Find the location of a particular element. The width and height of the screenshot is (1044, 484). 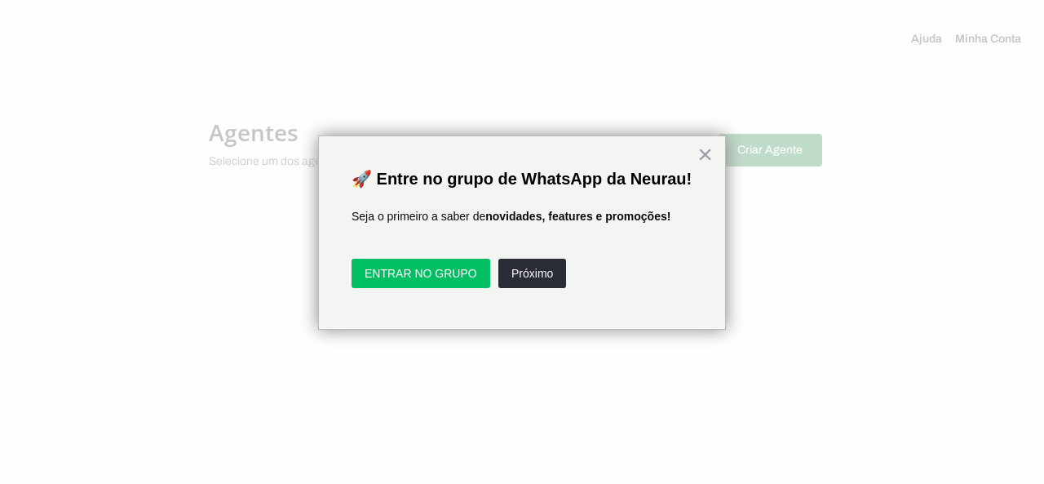

strong: novidades, features e promoções! is located at coordinates (577, 216).